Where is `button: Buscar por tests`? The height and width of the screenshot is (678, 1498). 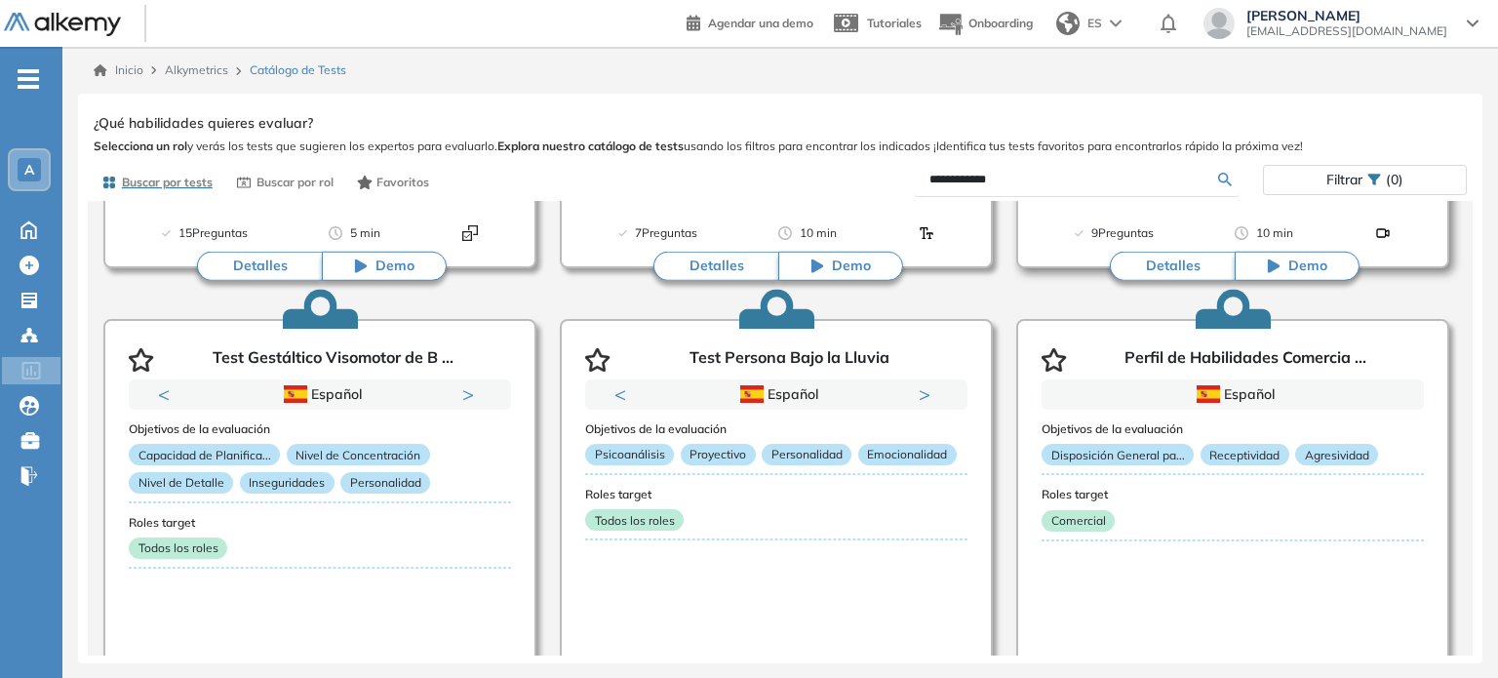 button: Buscar por tests is located at coordinates (157, 182).